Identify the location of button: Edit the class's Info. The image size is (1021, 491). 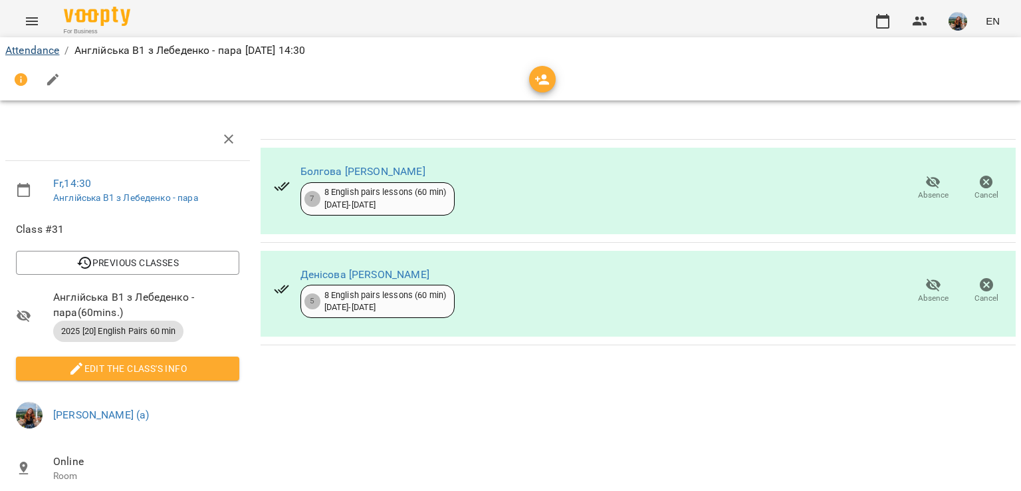
(128, 368).